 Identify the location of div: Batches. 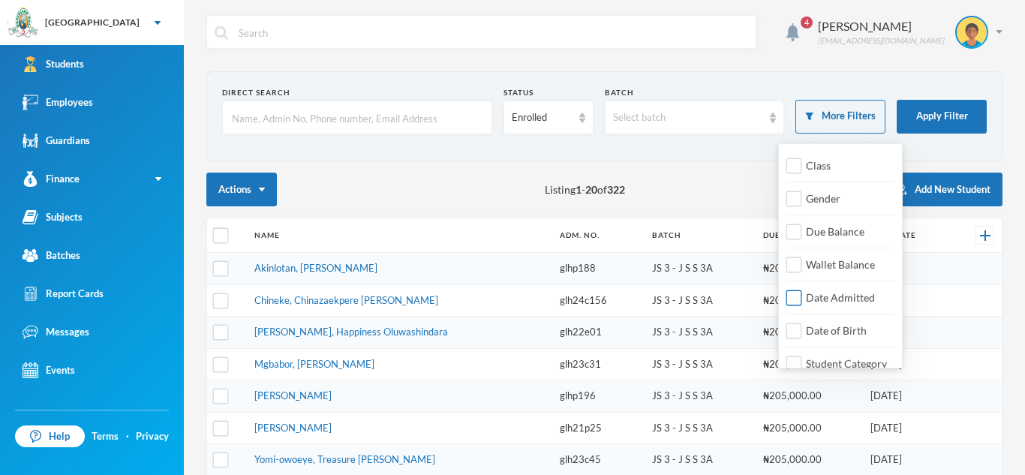
(51, 255).